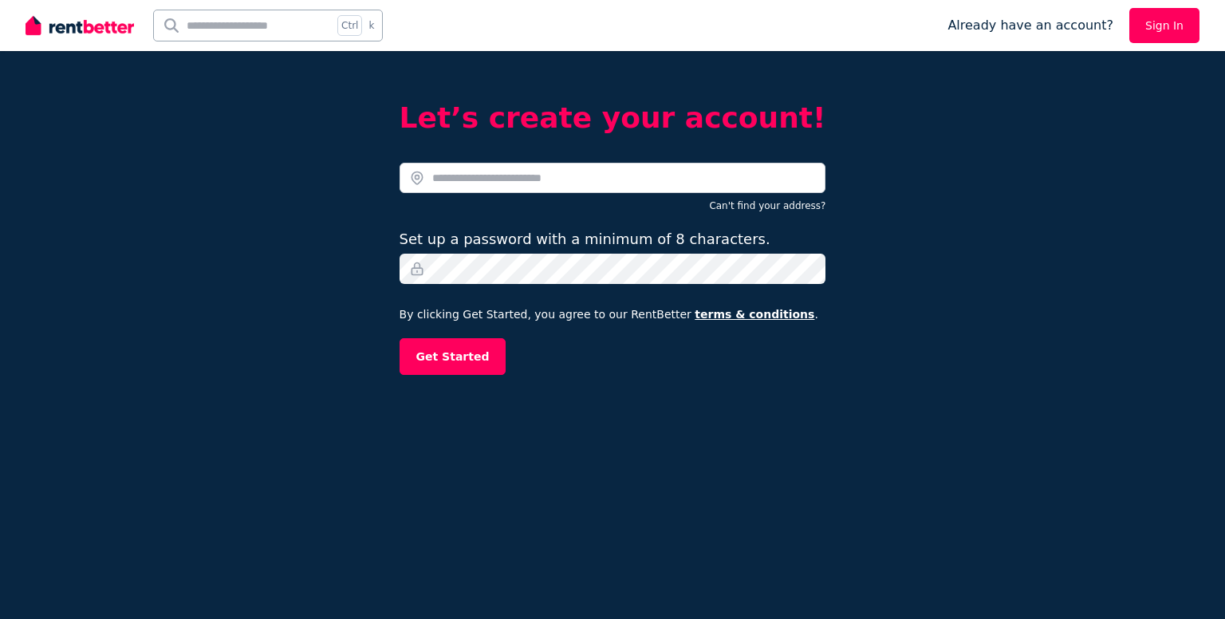  Describe the element at coordinates (80, 26) in the screenshot. I see `img: RentBetter` at that location.